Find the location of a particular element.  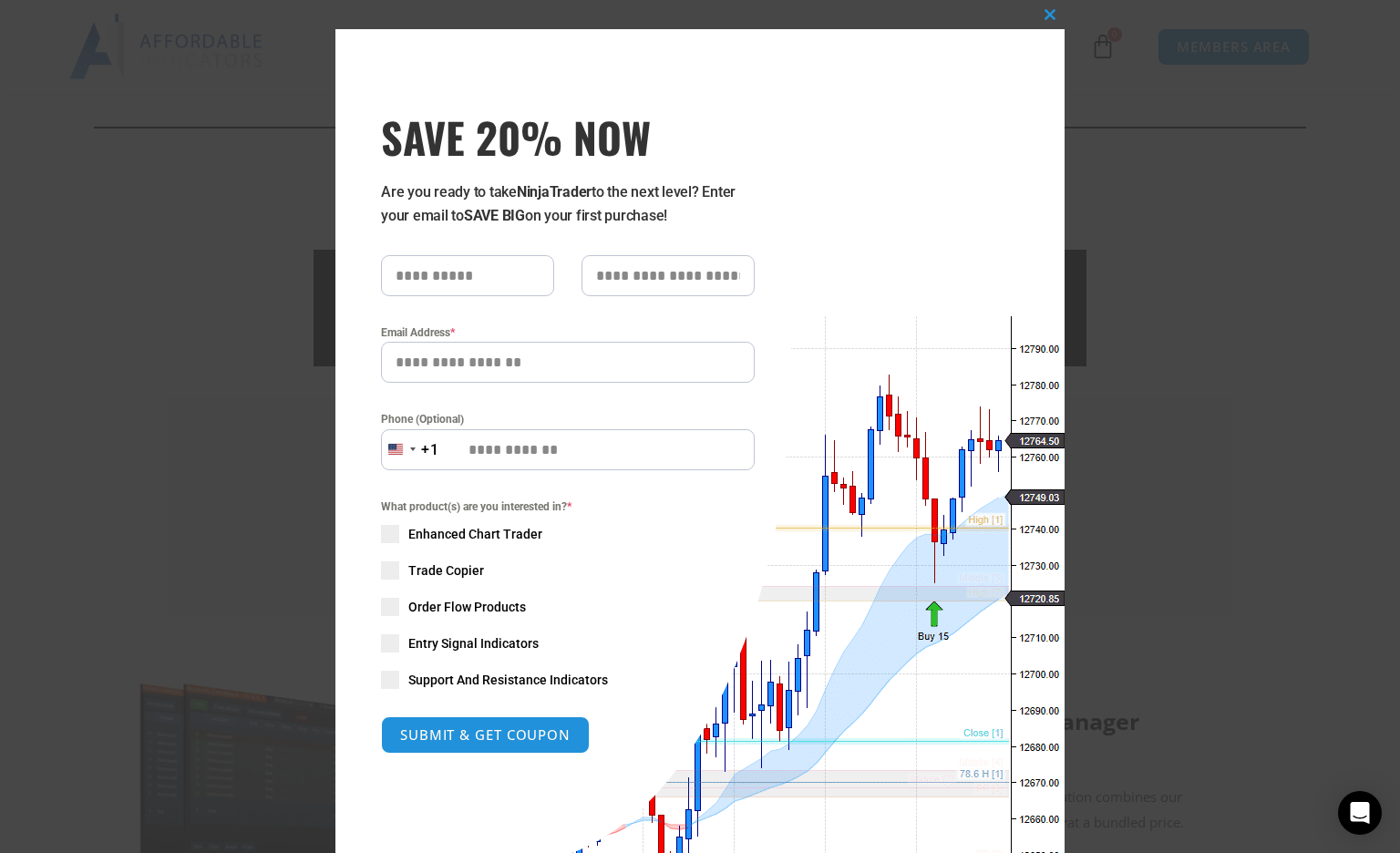

label: Phone (Optional) is located at coordinates (568, 420).